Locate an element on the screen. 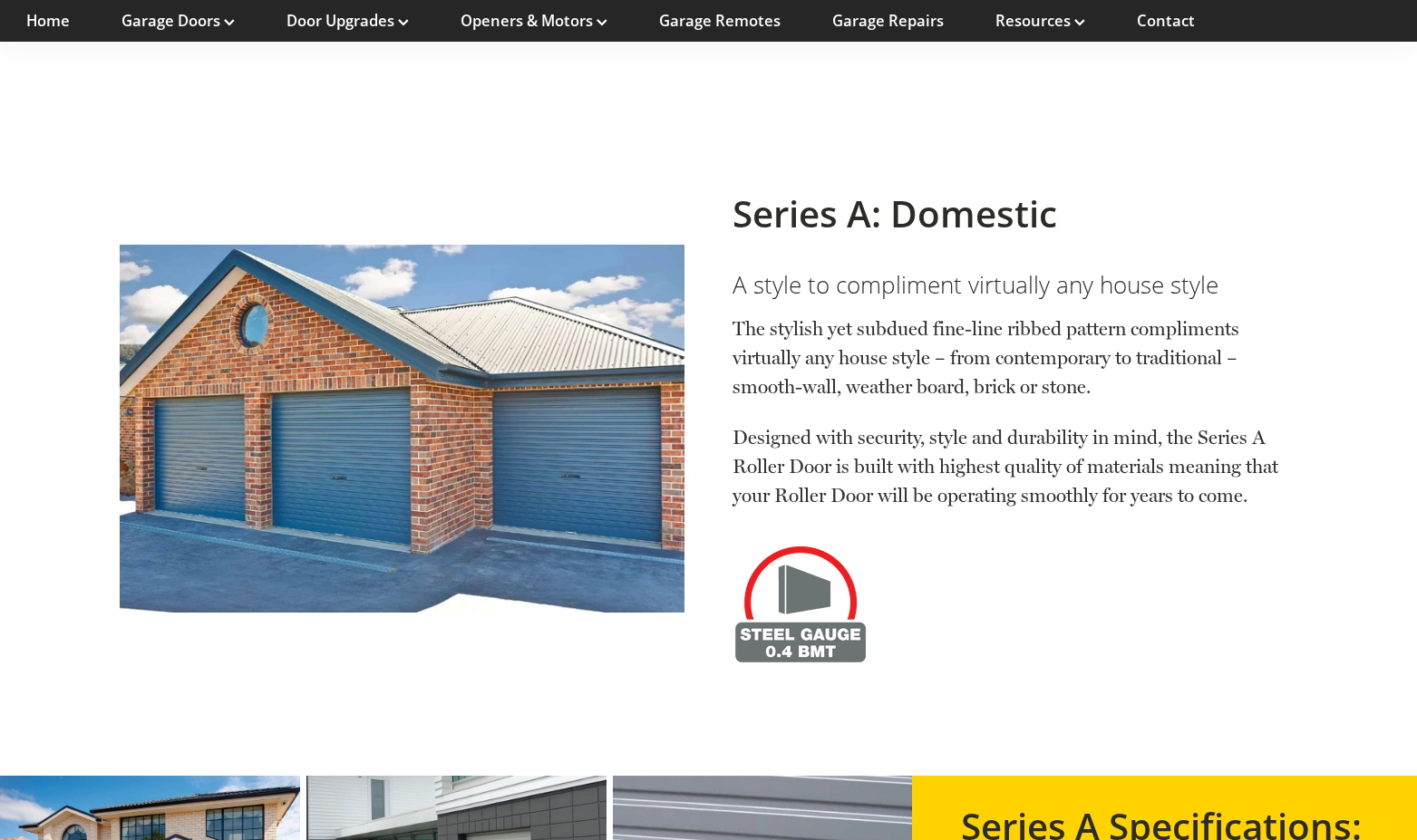 The image size is (1417, 840). p: Designed with security, style and durability in mind, the Series A Roller Door is built with high... is located at coordinates (1014, 466).